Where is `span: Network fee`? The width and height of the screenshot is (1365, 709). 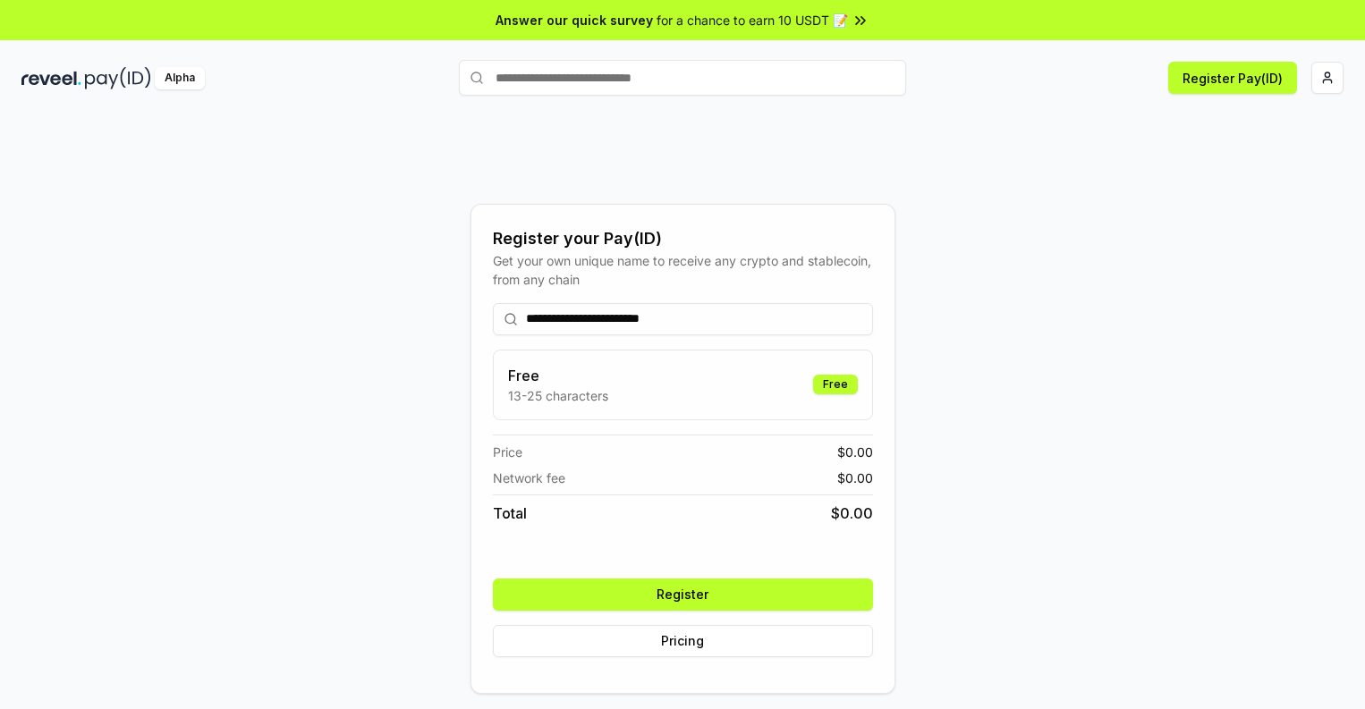
span: Network fee is located at coordinates (529, 478).